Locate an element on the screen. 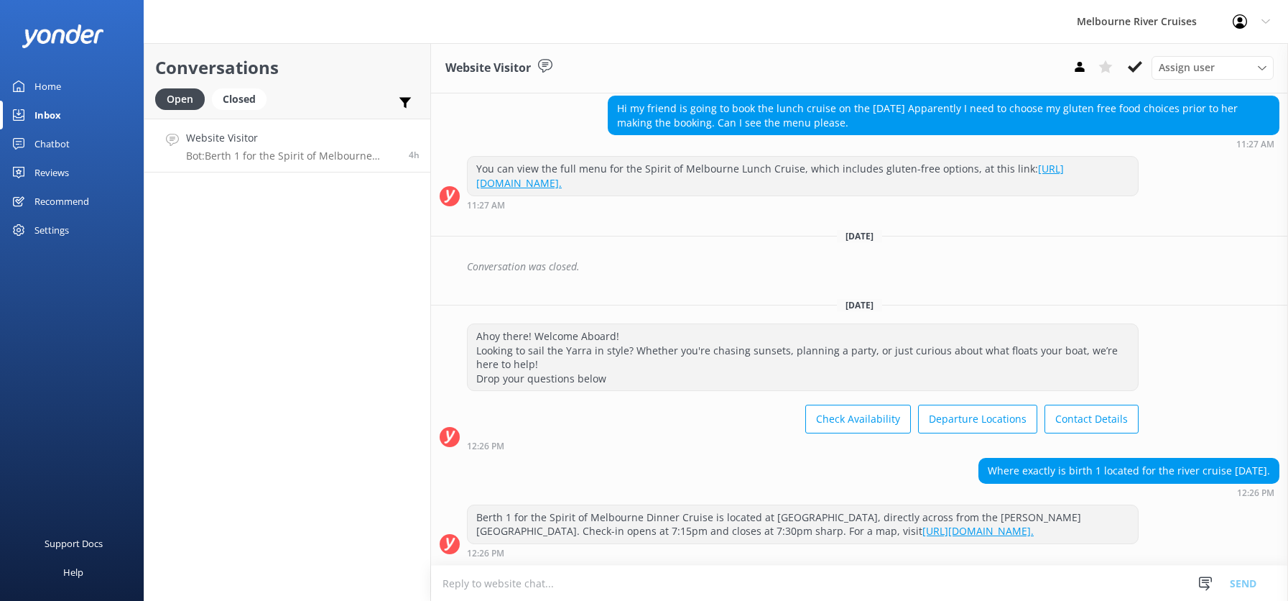 The image size is (1288, 601). div: Inbox is located at coordinates (47, 115).